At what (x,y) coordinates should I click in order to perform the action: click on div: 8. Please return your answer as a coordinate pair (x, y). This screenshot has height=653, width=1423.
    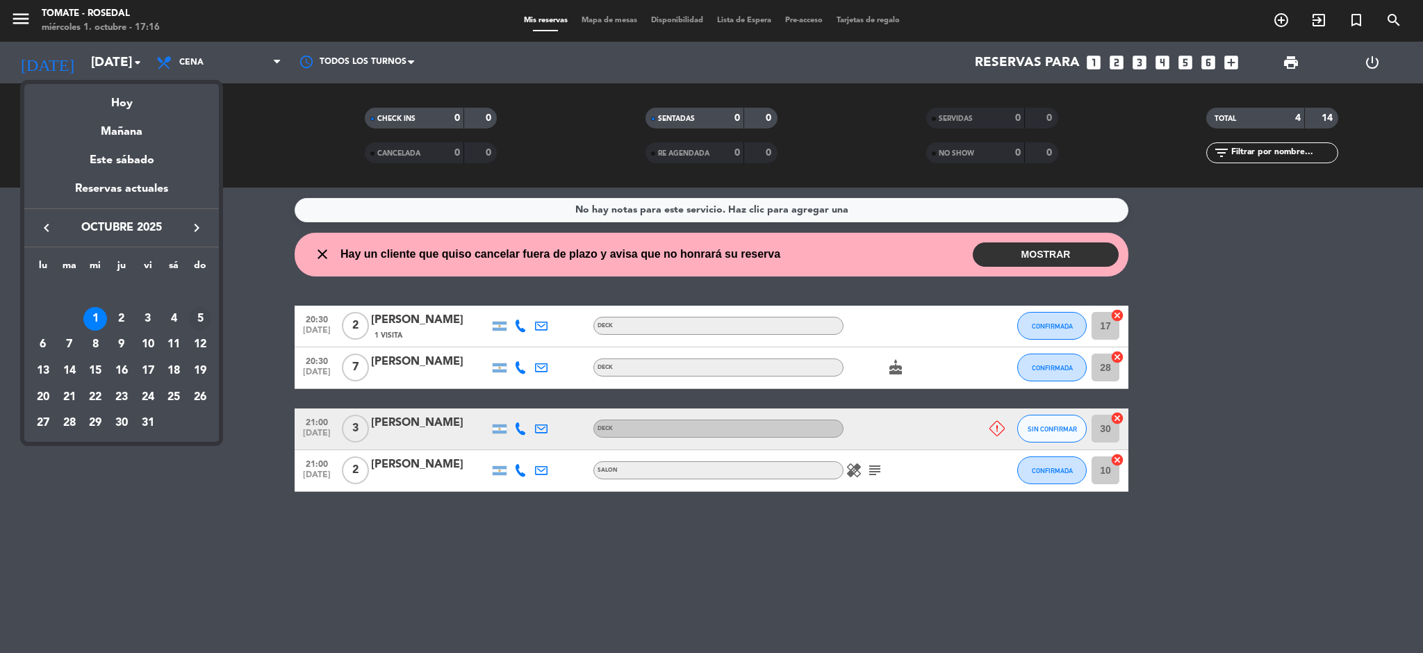
    Looking at the image, I should click on (95, 345).